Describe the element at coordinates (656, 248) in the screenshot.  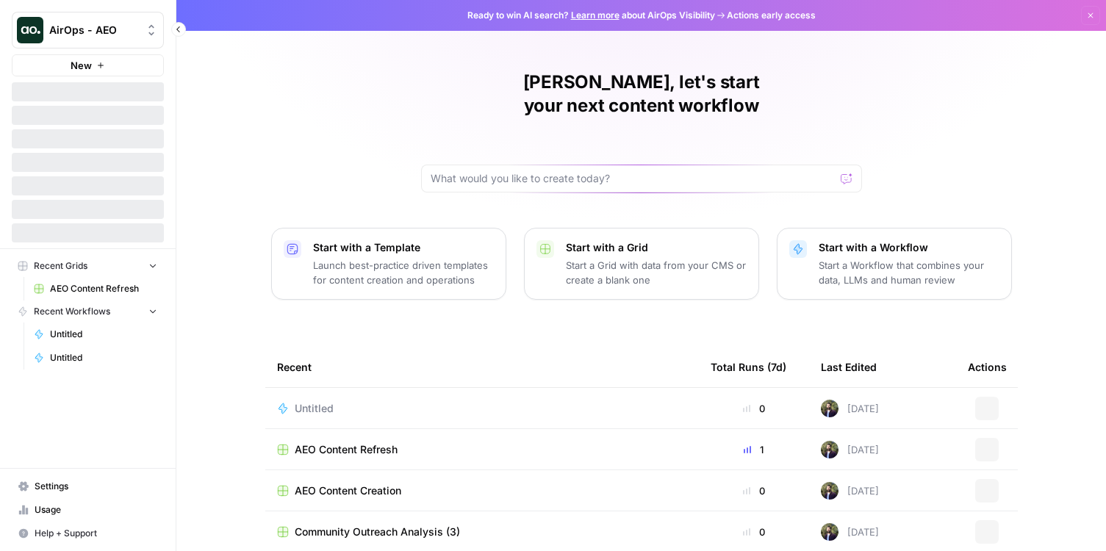
I see `p: Start with a Grid` at that location.